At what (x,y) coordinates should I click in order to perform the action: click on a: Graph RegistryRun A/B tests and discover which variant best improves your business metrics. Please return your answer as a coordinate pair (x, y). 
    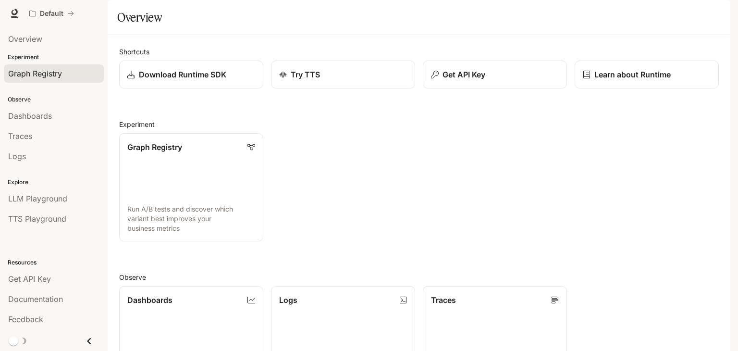
    Looking at the image, I should click on (191, 187).